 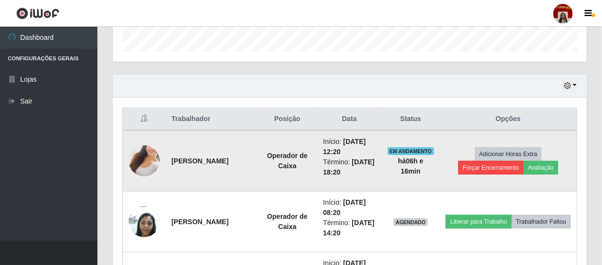 What do you see at coordinates (541, 222) in the screenshot?
I see `button: Trabalhador Faltou` at bounding box center [541, 222].